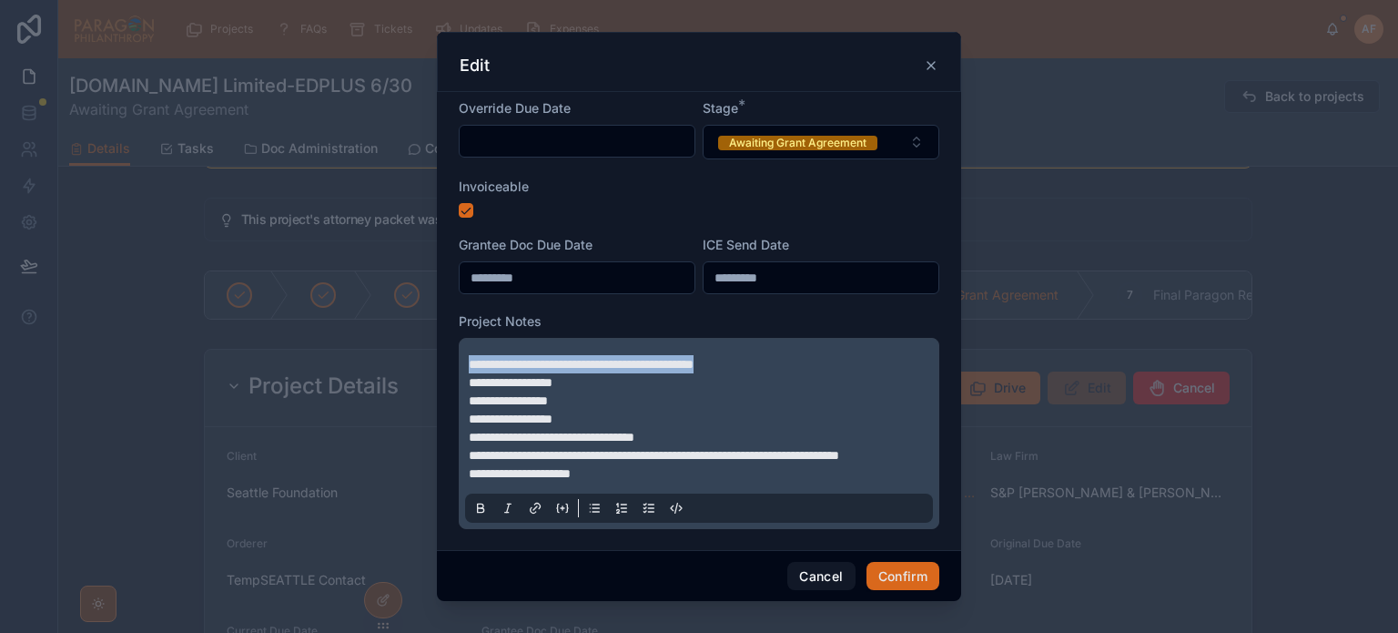 The width and height of the screenshot is (1398, 633). I want to click on span: Project Notes, so click(500, 320).